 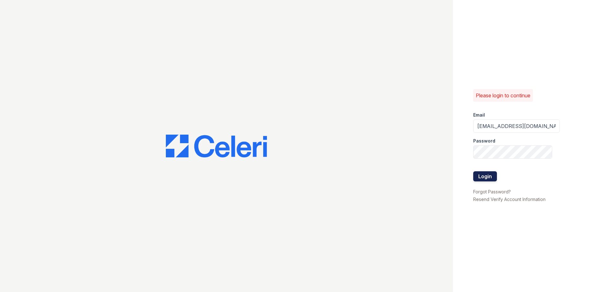 What do you see at coordinates (492, 191) in the screenshot?
I see `a: Forgot Password?` at bounding box center [492, 191].